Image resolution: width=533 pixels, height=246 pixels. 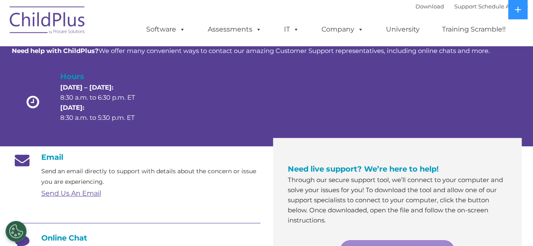 What do you see at coordinates (397, 201) in the screenshot?
I see `p: Through our secure support tool, we’ll connect to your computer and solve your issues for you! To...` at bounding box center [397, 201].